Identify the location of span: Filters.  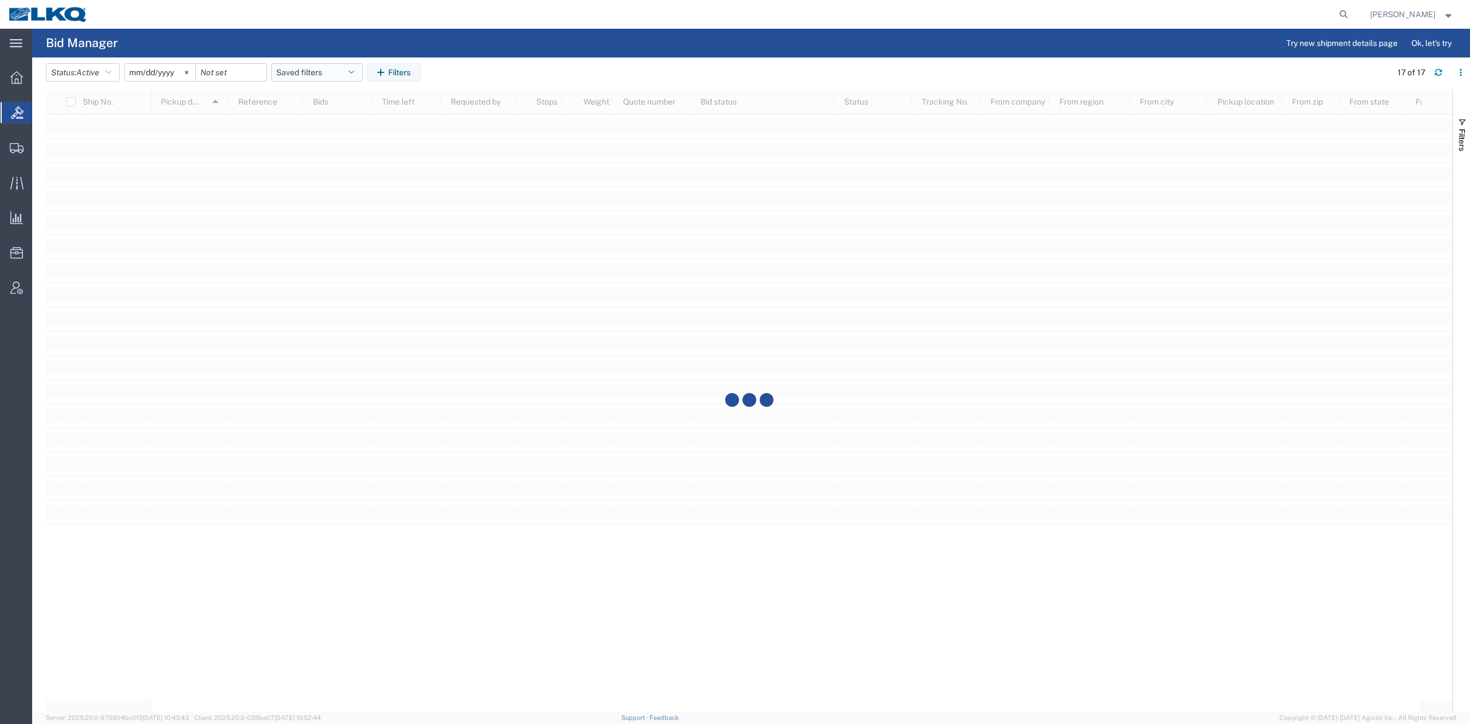
(1462, 140).